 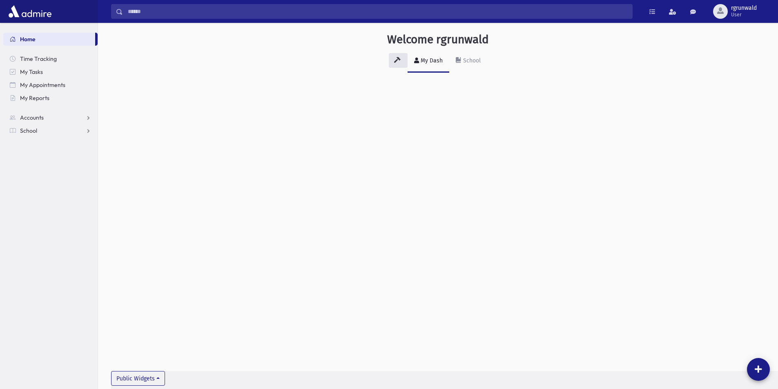 What do you see at coordinates (38, 59) in the screenshot?
I see `span: Time Tracking` at bounding box center [38, 59].